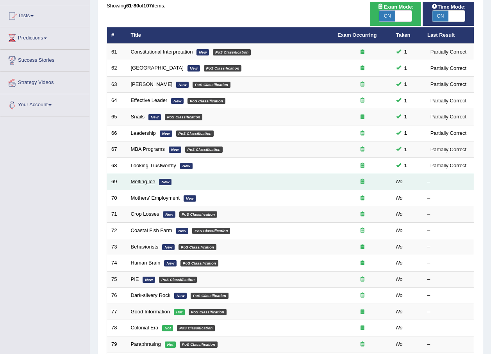 The width and height of the screenshot is (491, 354). Describe the element at coordinates (132, 5) in the screenshot. I see `b: 61-80` at that location.